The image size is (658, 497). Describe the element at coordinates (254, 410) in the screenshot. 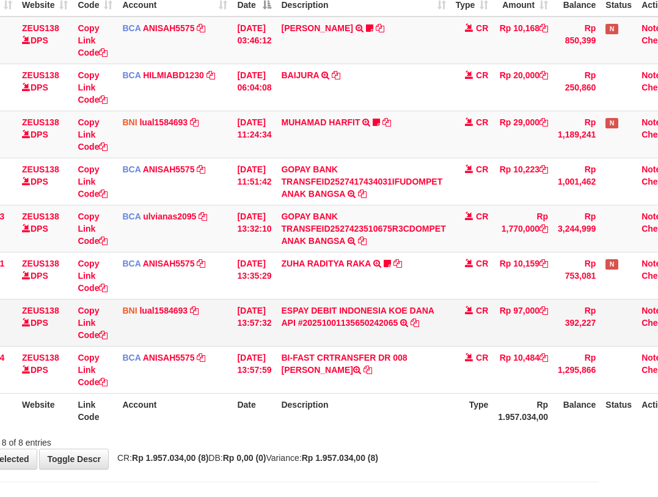

I see `th: Date` at that location.